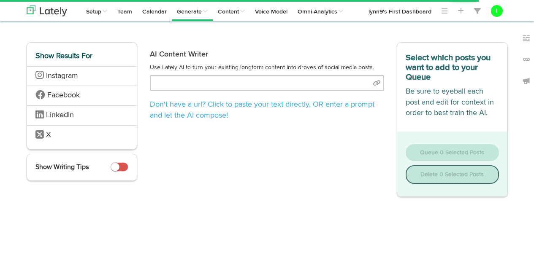 The image size is (534, 266). Describe the element at coordinates (262, 110) in the screenshot. I see `span: , OR enter a prompt and let the AI compose!` at that location.